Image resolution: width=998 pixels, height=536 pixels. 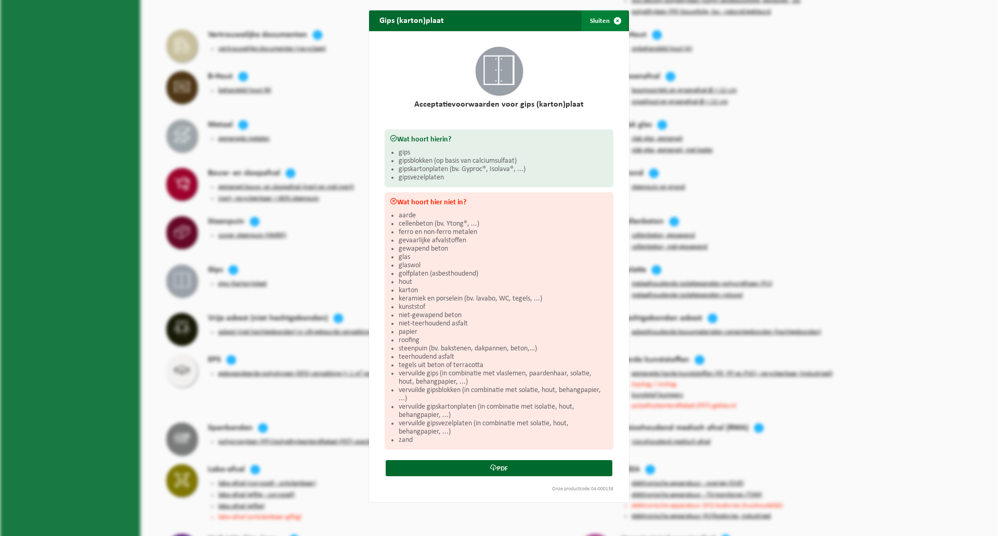 I want to click on li: gipsvezelplaten, so click(x=503, y=178).